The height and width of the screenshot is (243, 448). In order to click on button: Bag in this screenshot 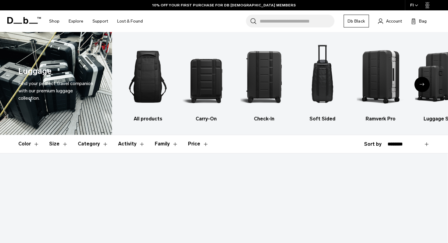, I will do `click(419, 21)`.